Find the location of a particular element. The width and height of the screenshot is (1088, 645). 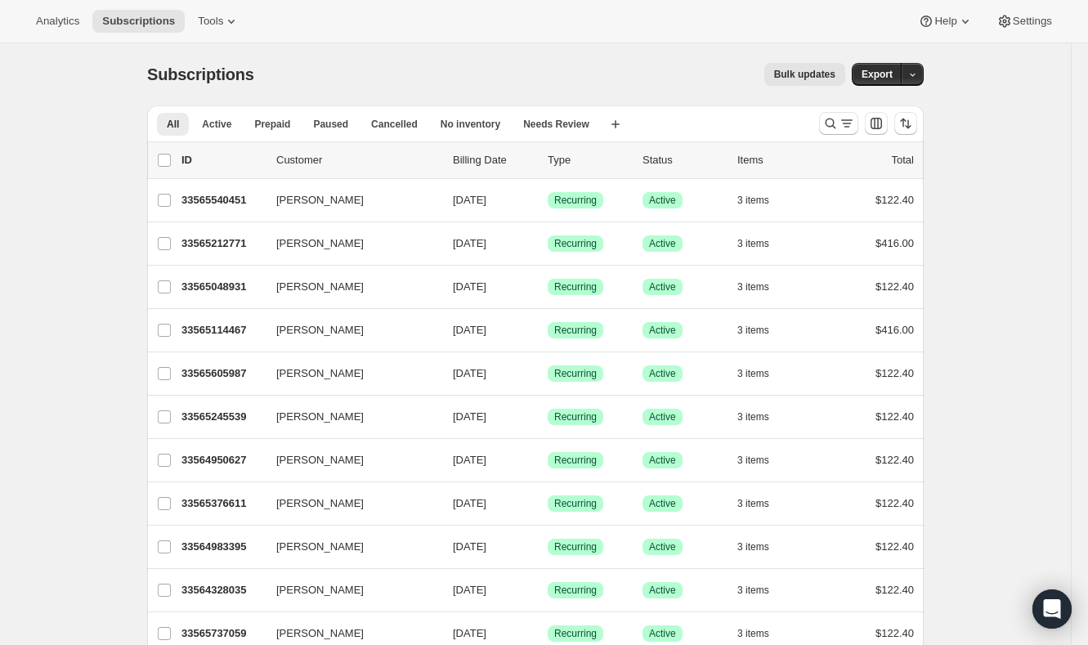

p: Status is located at coordinates (683, 160).